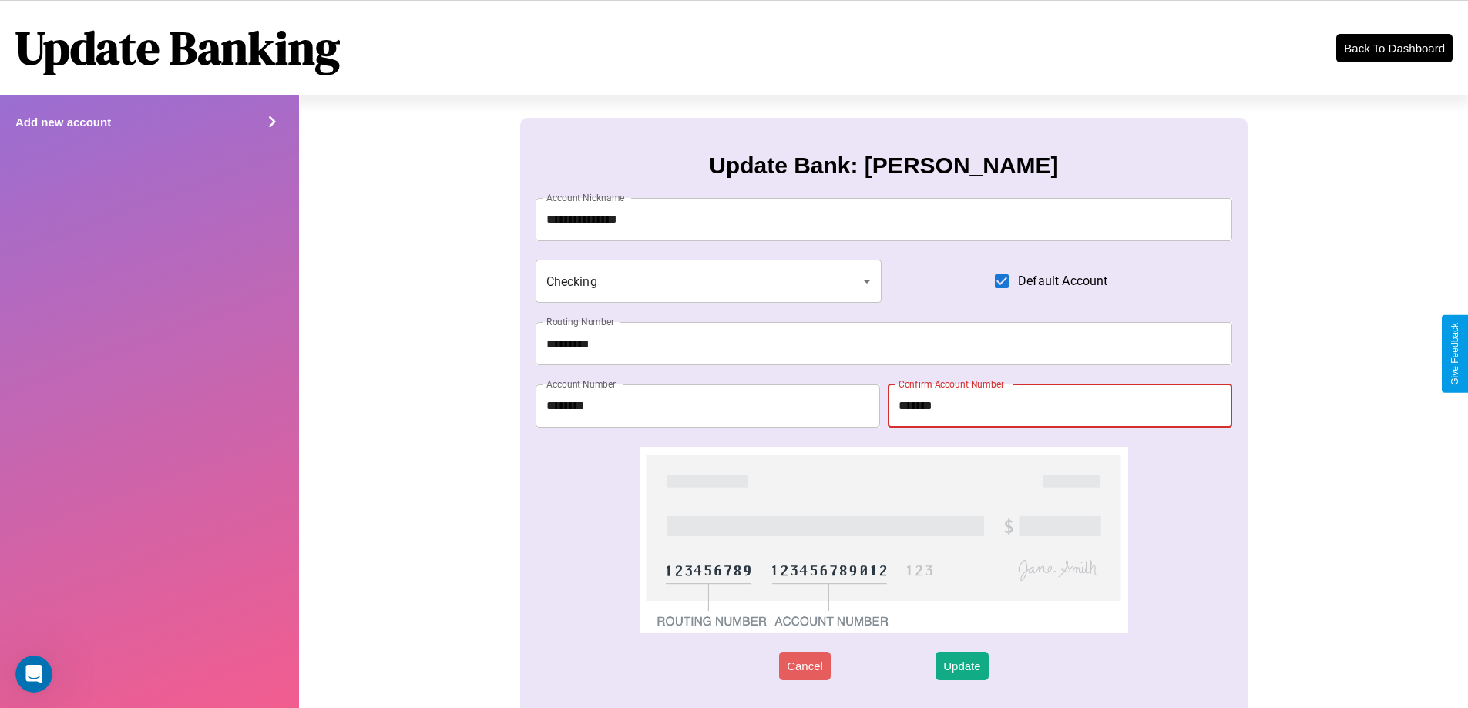 The image size is (1468, 708). Describe the element at coordinates (961, 666) in the screenshot. I see `button: Update` at that location.